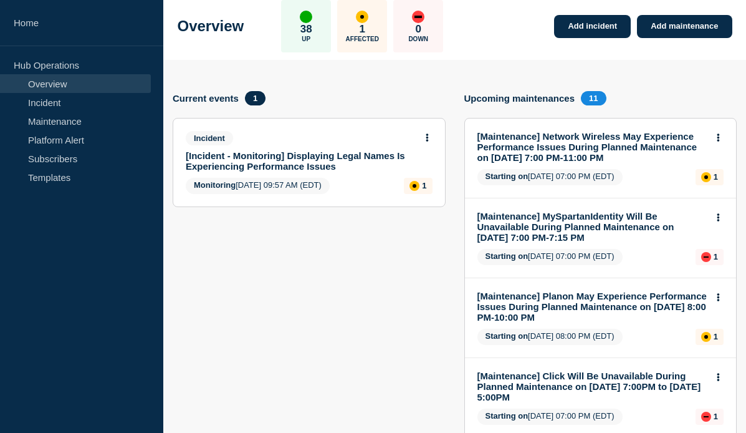  What do you see at coordinates (592, 26) in the screenshot?
I see `a: Add incident` at bounding box center [592, 26].